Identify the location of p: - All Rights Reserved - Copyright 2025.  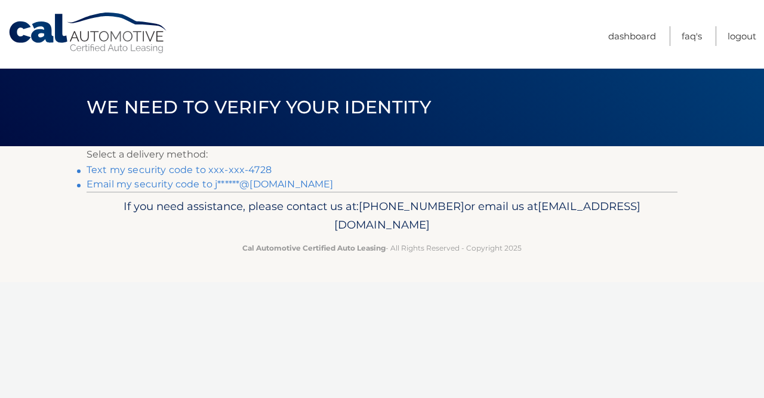
(382, 248).